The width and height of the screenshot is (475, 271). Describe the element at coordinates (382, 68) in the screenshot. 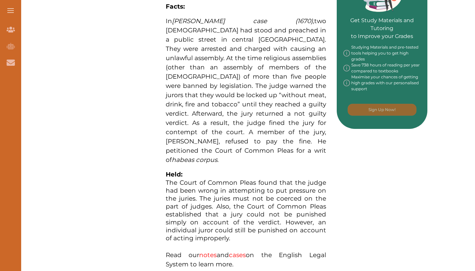

I see `div: Save 738 hours of reading per year compared to textbooks` at that location.